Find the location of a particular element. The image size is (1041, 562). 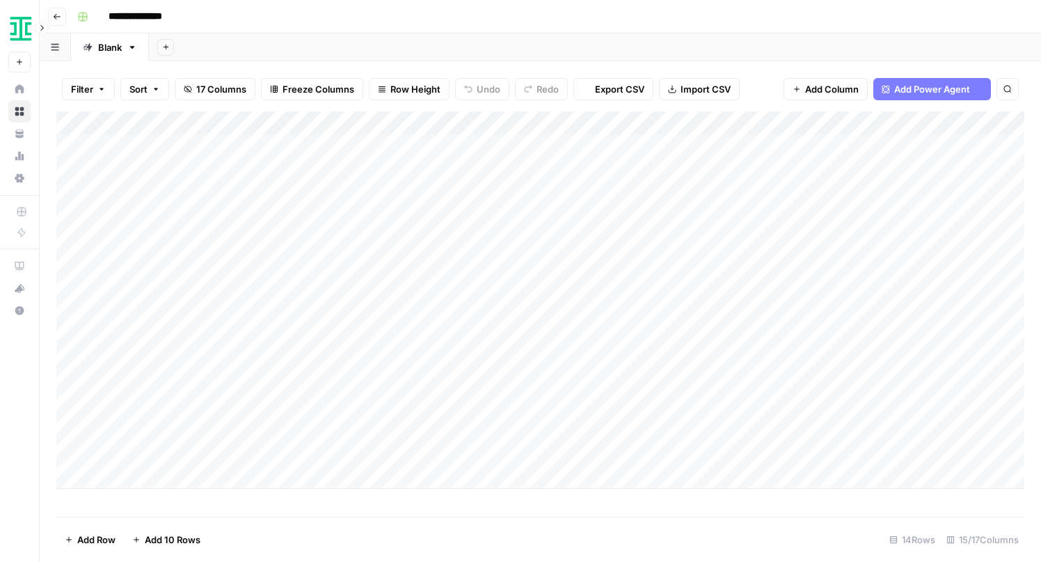

div: 15/17 Columns is located at coordinates (983, 539).